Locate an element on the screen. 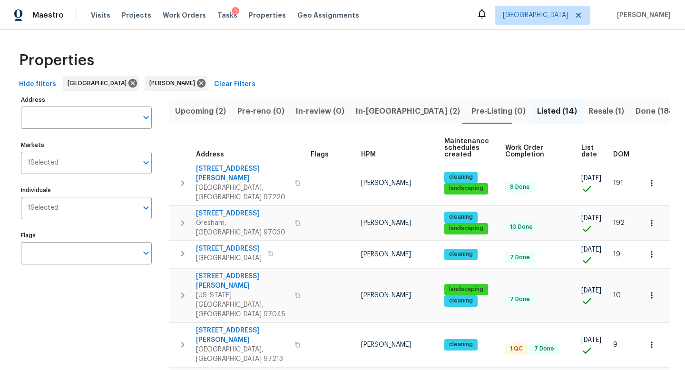 The height and width of the screenshot is (370, 685). span: Maestro is located at coordinates (48, 15).